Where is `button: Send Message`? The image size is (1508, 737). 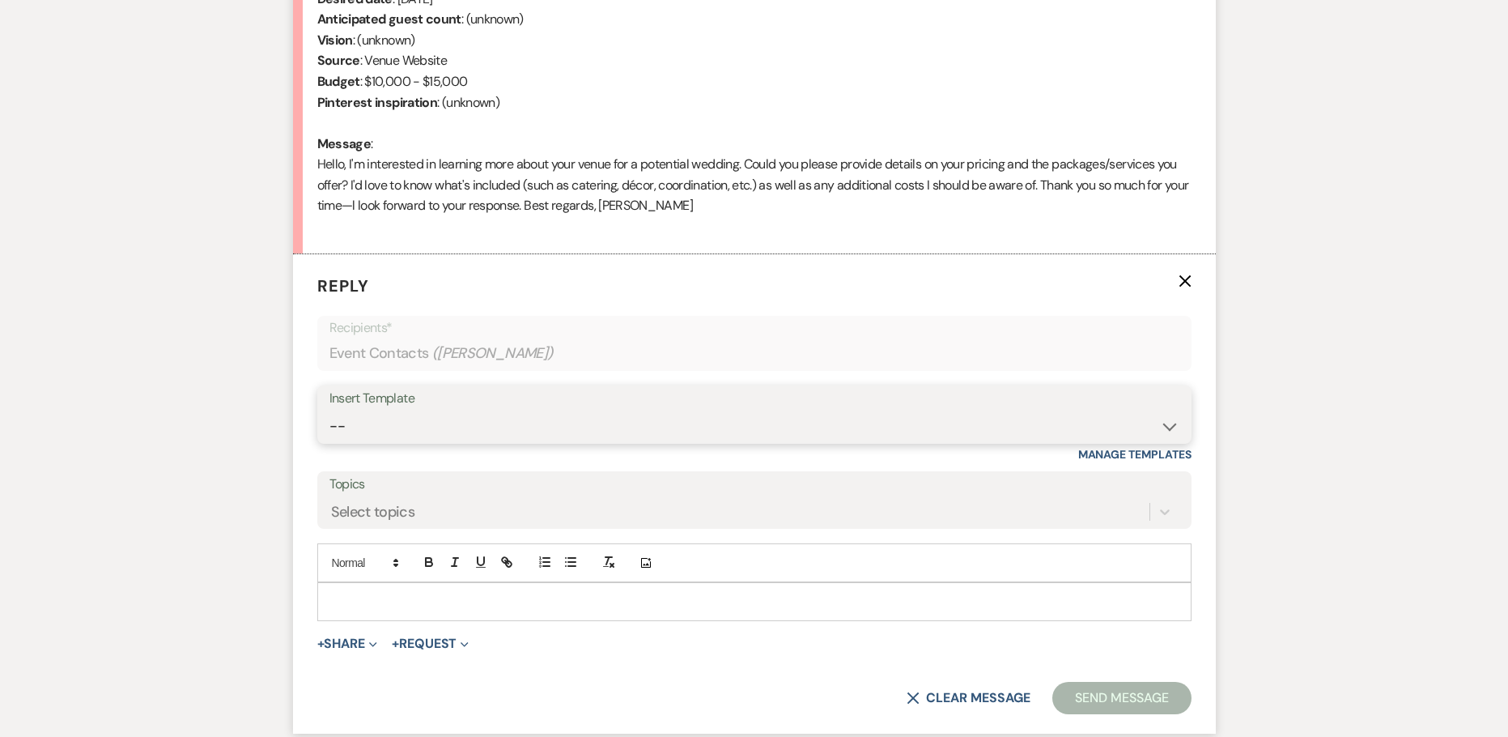
button: Send Message is located at coordinates (1121, 698).